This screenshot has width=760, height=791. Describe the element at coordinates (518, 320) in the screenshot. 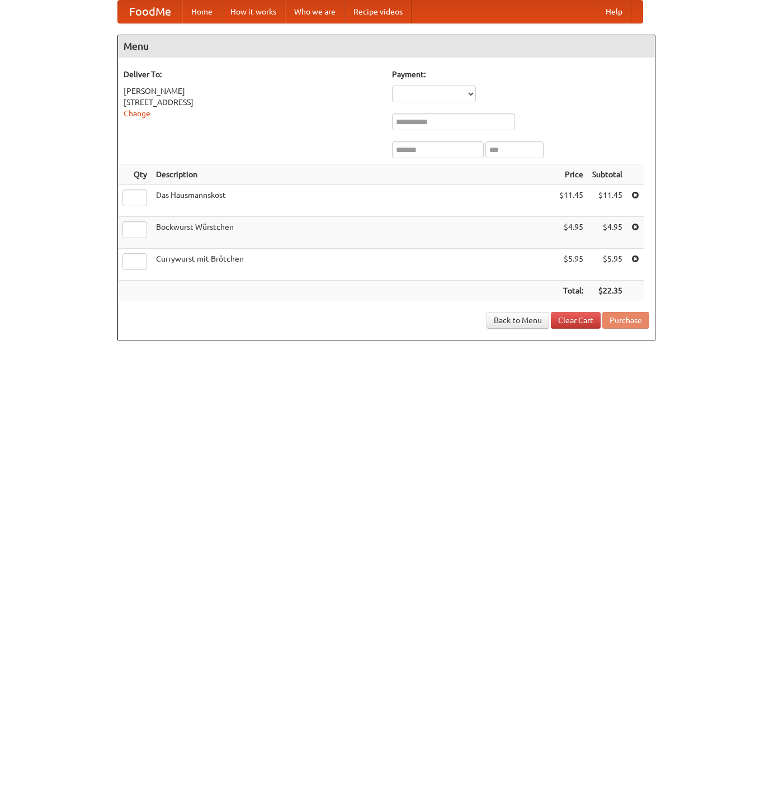

I see `a: Back to Menu` at that location.